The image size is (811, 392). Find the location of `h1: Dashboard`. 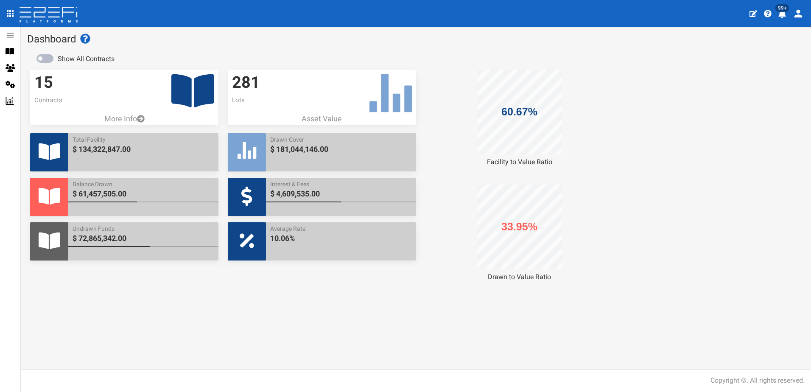

h1: Dashboard is located at coordinates (415, 39).